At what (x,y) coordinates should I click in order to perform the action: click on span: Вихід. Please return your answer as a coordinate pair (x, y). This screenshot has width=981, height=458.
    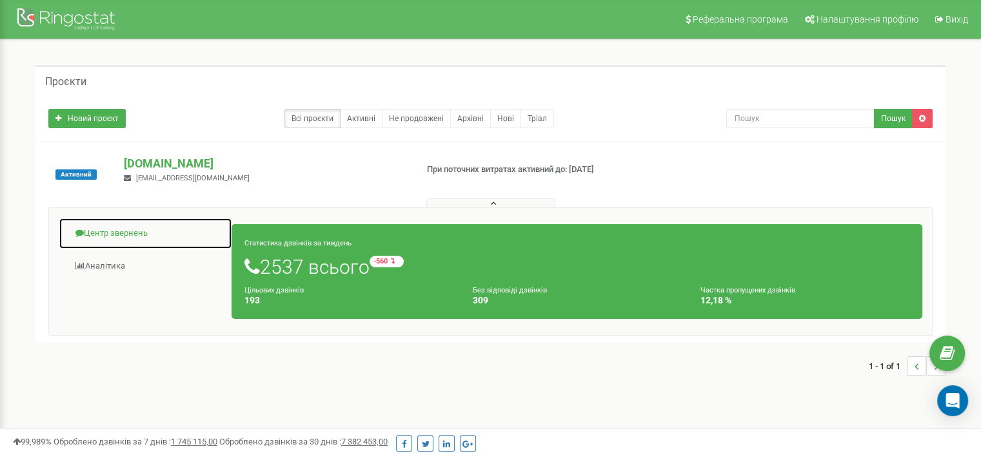
    Looking at the image, I should click on (956, 19).